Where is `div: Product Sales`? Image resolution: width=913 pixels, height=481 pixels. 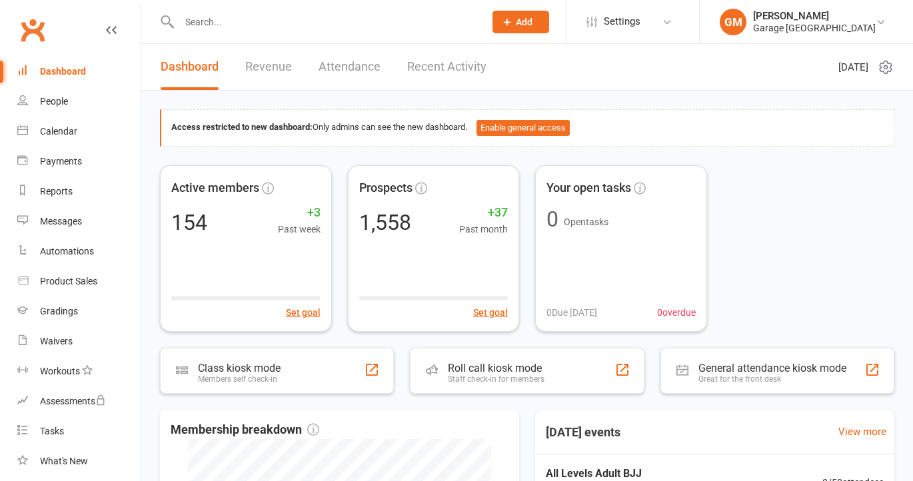 div: Product Sales is located at coordinates (69, 281).